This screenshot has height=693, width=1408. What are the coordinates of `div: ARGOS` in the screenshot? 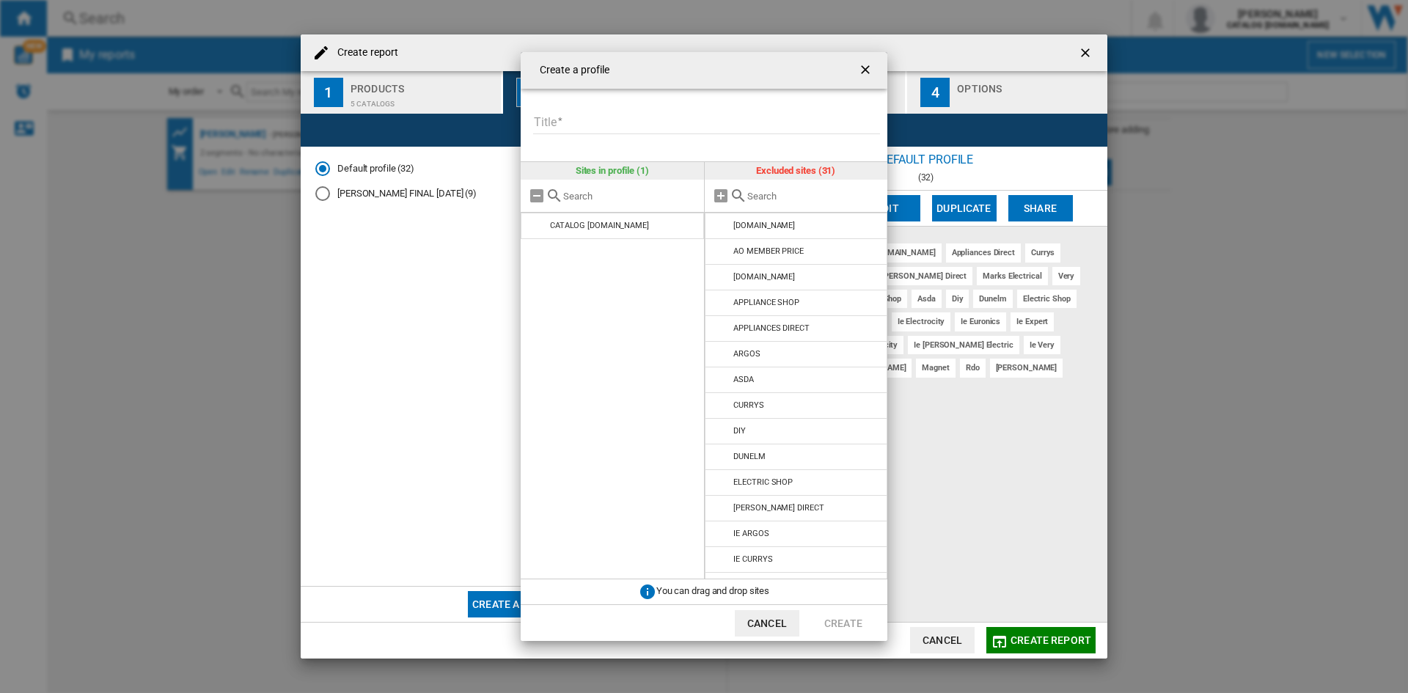 It's located at (747, 353).